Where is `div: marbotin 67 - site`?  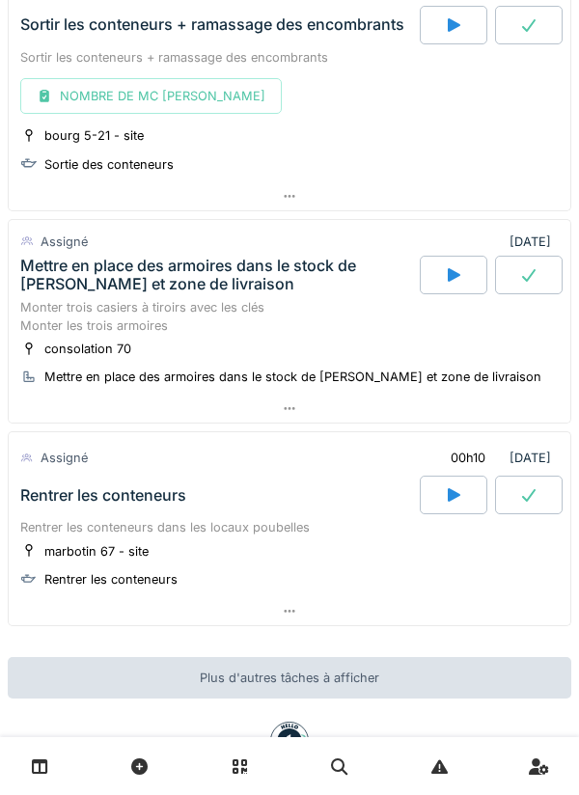 div: marbotin 67 - site is located at coordinates (96, 551).